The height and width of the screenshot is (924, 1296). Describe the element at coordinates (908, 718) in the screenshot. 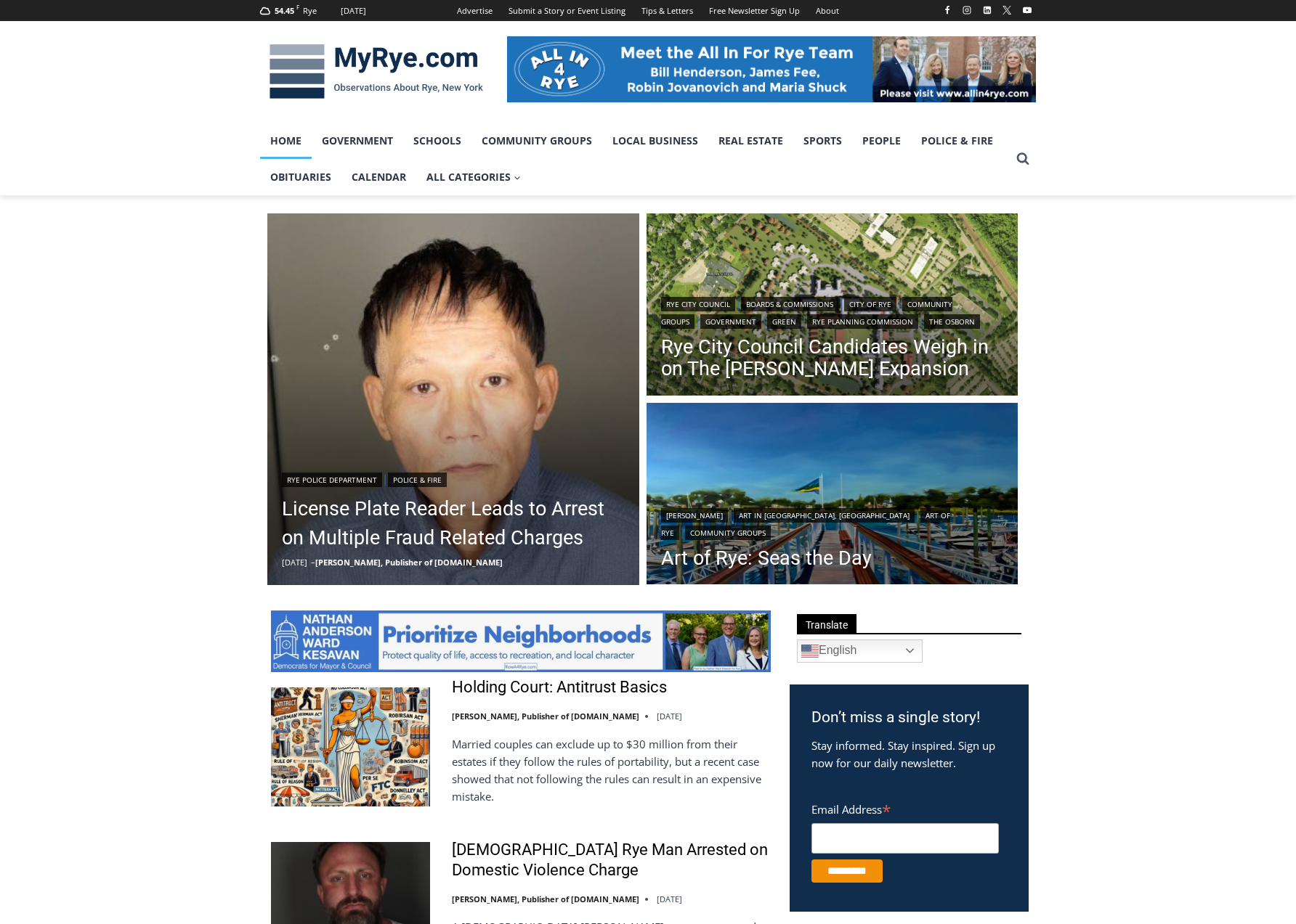

I see `h3: Don’t miss a single story!` at that location.